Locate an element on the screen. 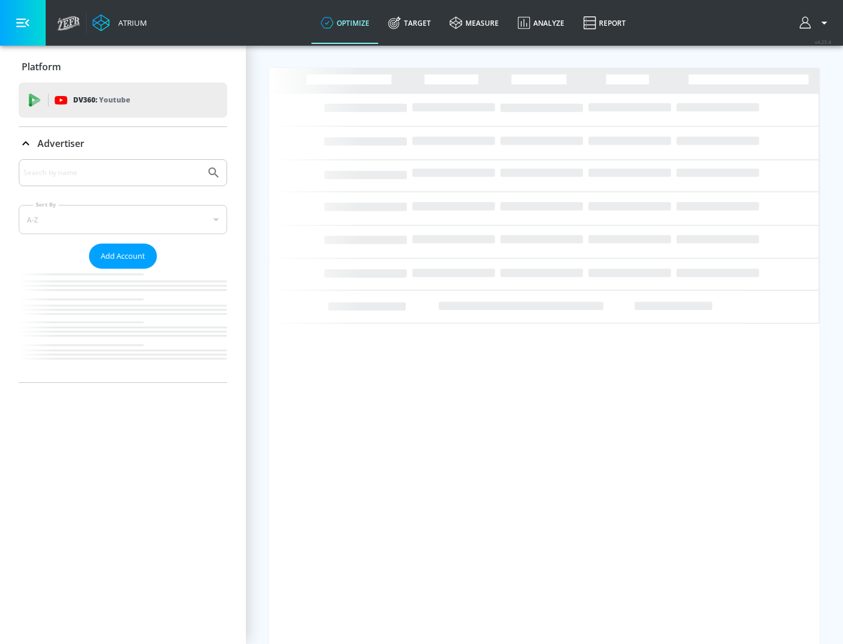 The image size is (843, 644). div: DV360: Youtube is located at coordinates (123, 100).